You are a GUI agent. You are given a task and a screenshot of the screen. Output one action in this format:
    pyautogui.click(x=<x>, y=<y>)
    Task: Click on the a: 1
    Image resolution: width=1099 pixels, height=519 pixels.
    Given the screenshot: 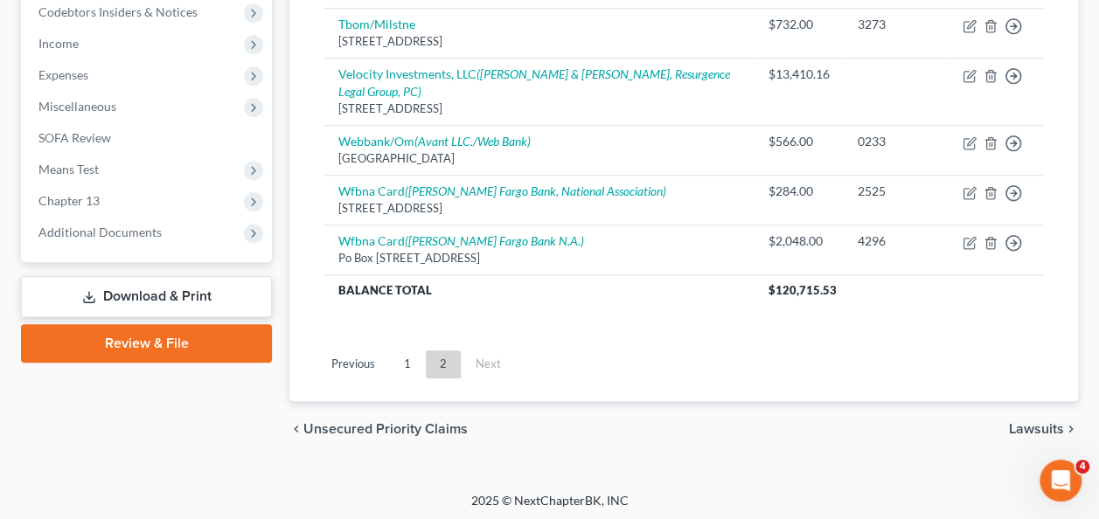 What is the action you would take?
    pyautogui.click(x=408, y=365)
    